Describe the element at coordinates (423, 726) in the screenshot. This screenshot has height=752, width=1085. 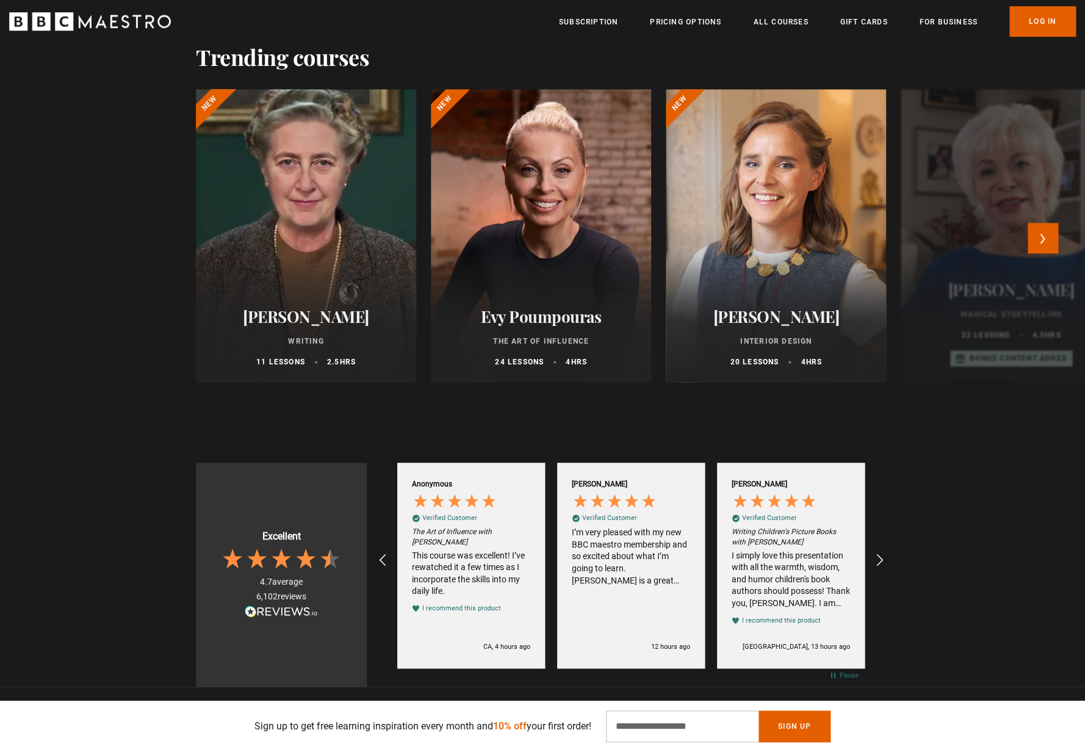
I see `p: Sign up to get free learning inspiration every month and your first order!` at that location.